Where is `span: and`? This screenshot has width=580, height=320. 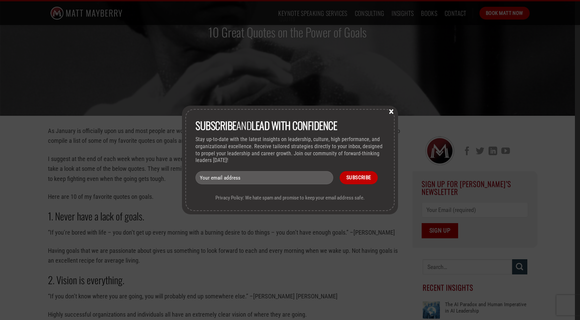
span: and is located at coordinates (266, 125).